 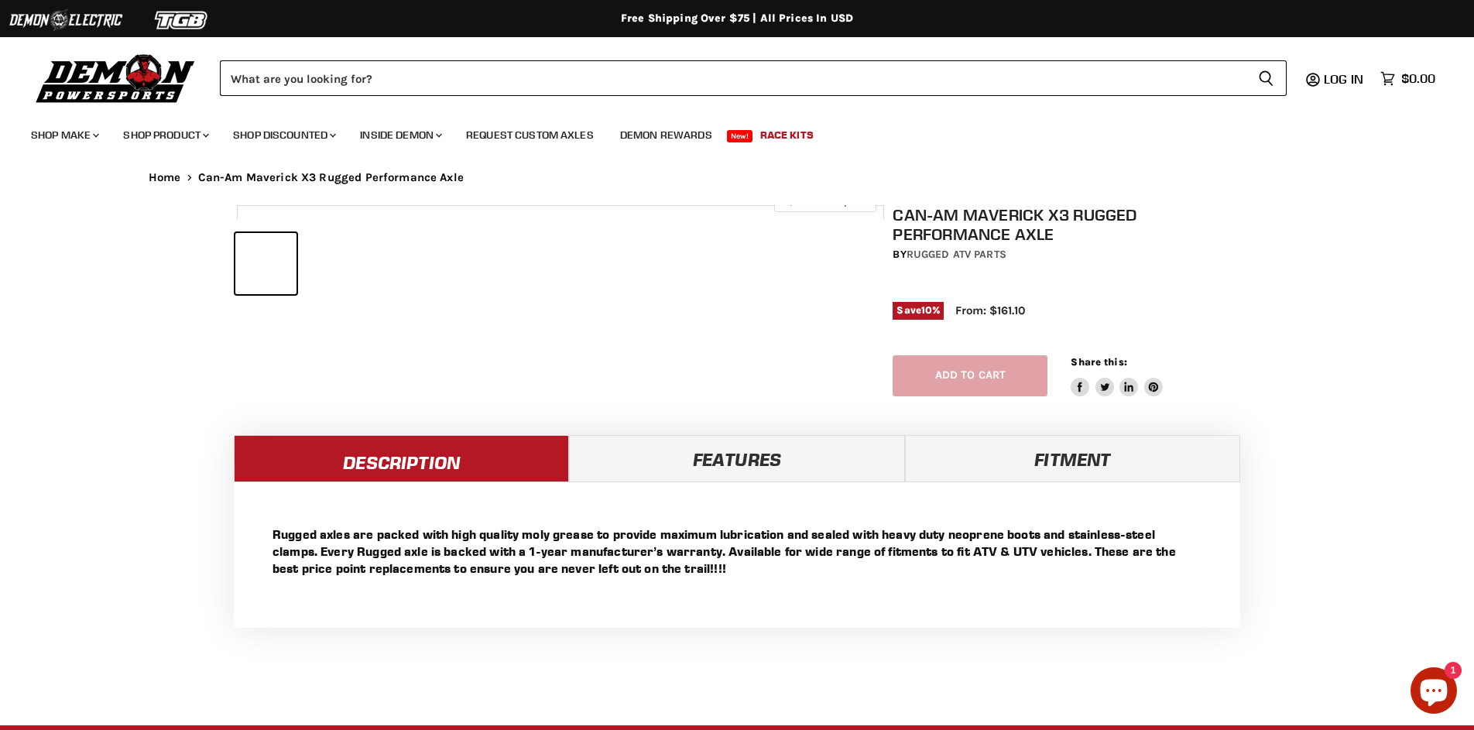 What do you see at coordinates (1407, 78) in the screenshot?
I see `a: $0.00` at bounding box center [1407, 78].